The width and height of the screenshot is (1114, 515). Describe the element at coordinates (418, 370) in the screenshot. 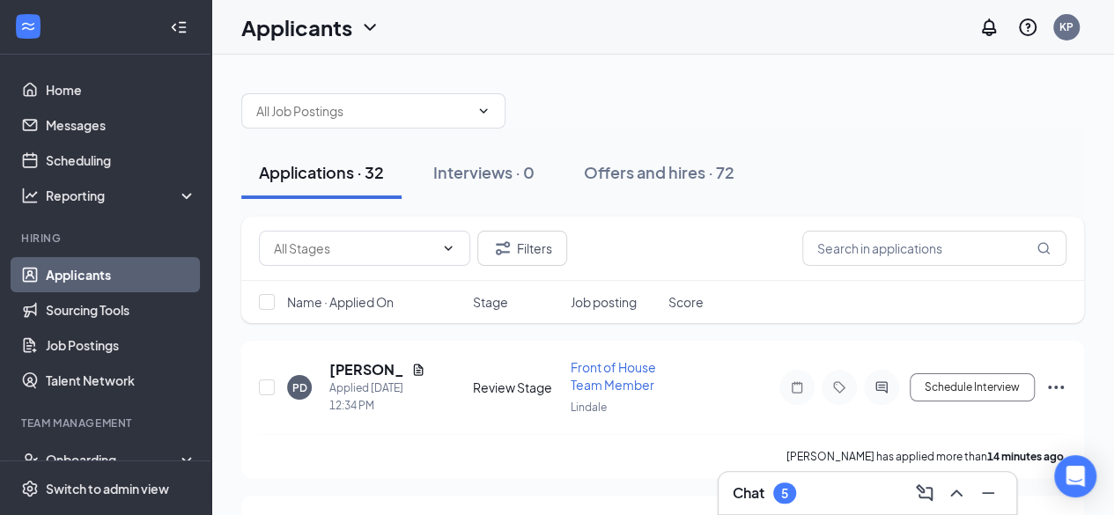

I see `svg: Document` at that location.